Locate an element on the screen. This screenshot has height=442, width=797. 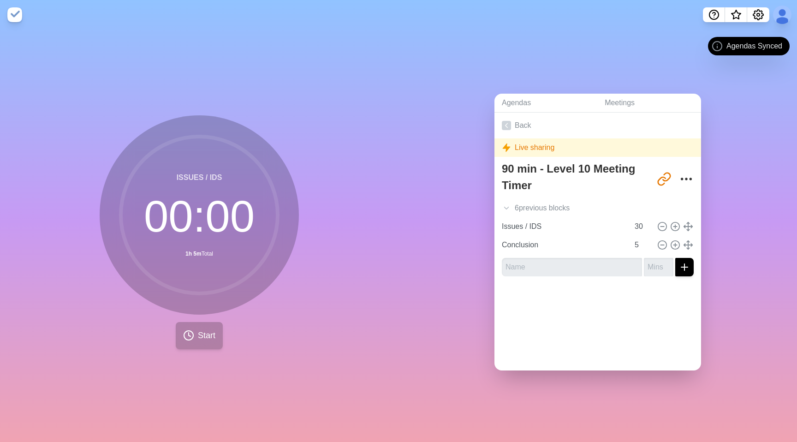
span: Agendas Synced is located at coordinates (754, 46).